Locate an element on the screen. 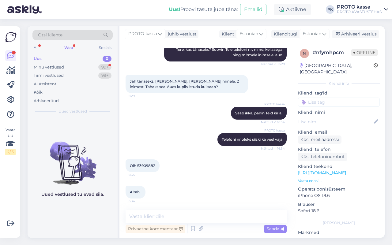 The height and width of the screenshot is (245, 392). p: Kliendi tag'id is located at coordinates (338, 93).